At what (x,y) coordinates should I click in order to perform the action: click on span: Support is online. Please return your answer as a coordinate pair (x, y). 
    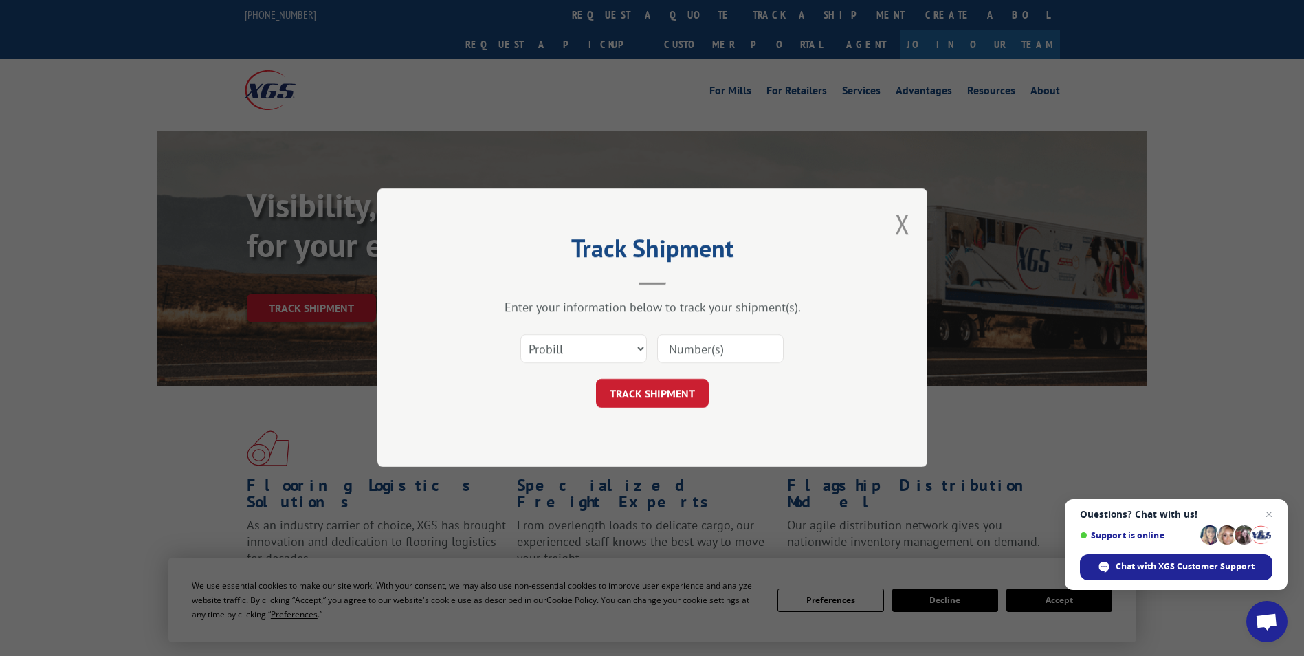
    Looking at the image, I should click on (1138, 535).